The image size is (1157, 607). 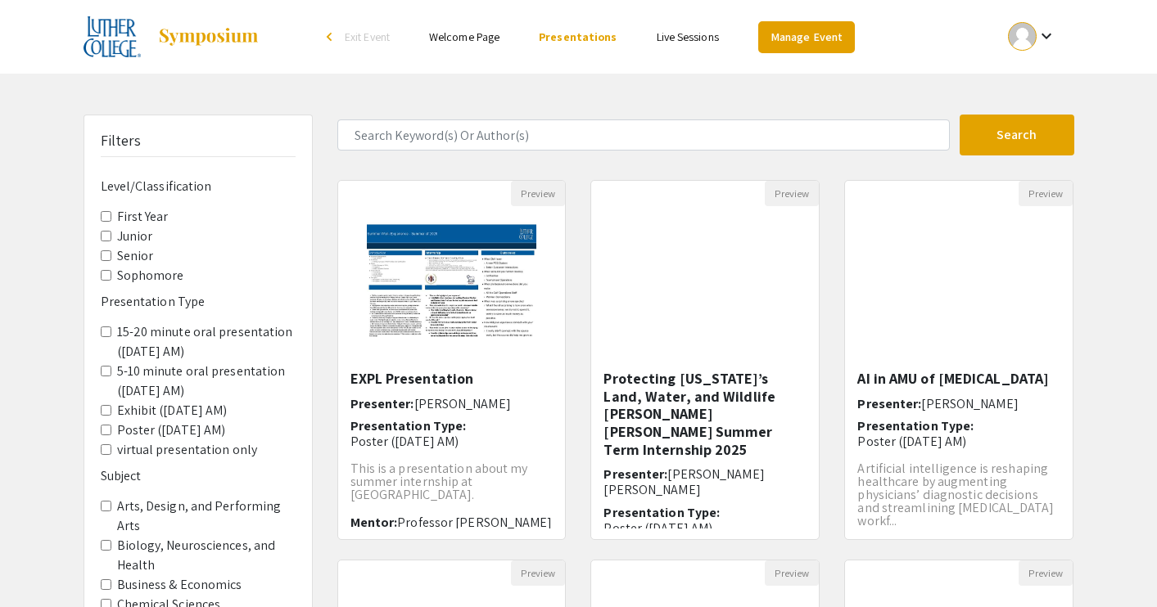 What do you see at coordinates (643, 135) in the screenshot?
I see `input: Search Keyword(s) Or Author(s)` at bounding box center [643, 135].